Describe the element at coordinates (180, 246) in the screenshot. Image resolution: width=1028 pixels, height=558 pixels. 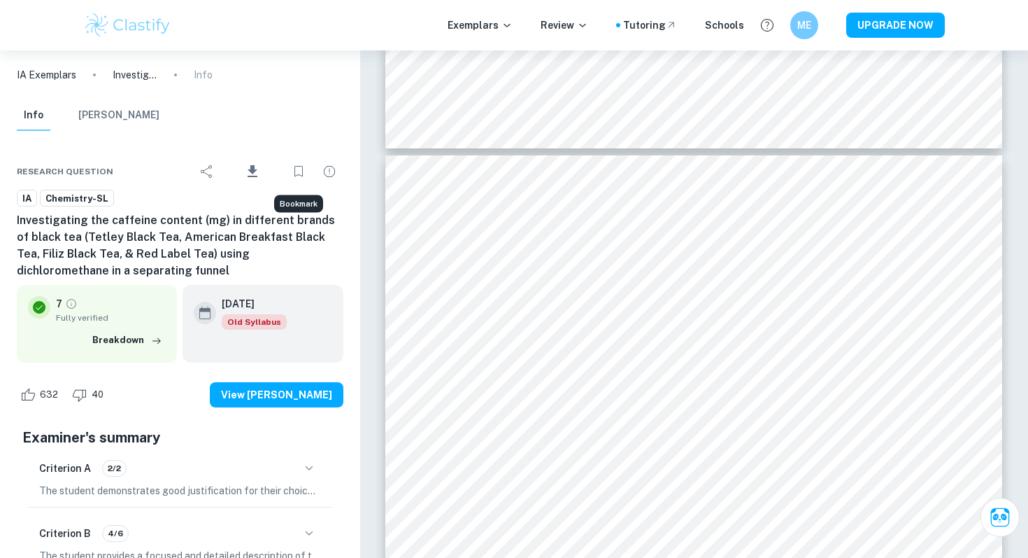
I see `h6: Investigating the caffeine content (mg) in different brands of black tea (Tetley Black Tea, Ameri...` at that location.